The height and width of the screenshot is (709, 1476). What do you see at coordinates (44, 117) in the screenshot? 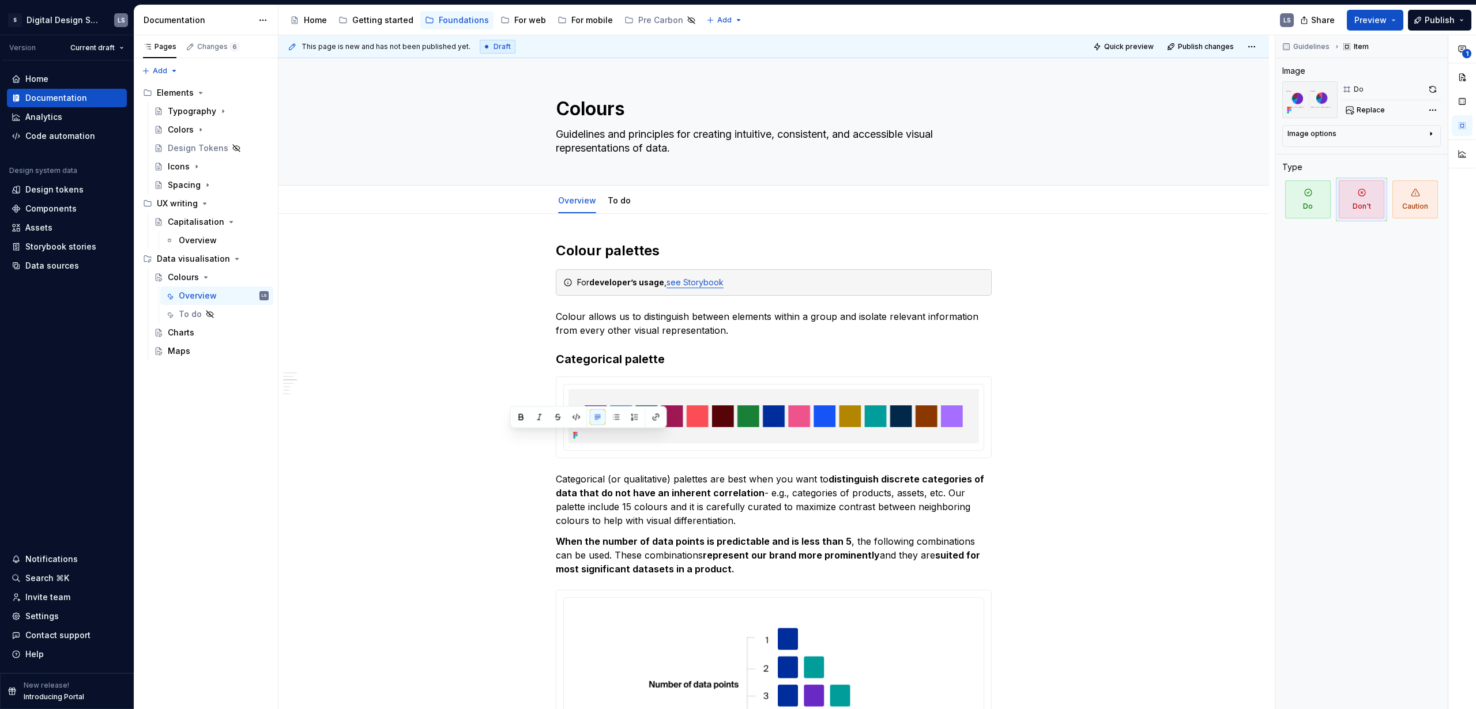
I see `div: Analytics` at bounding box center [44, 117].